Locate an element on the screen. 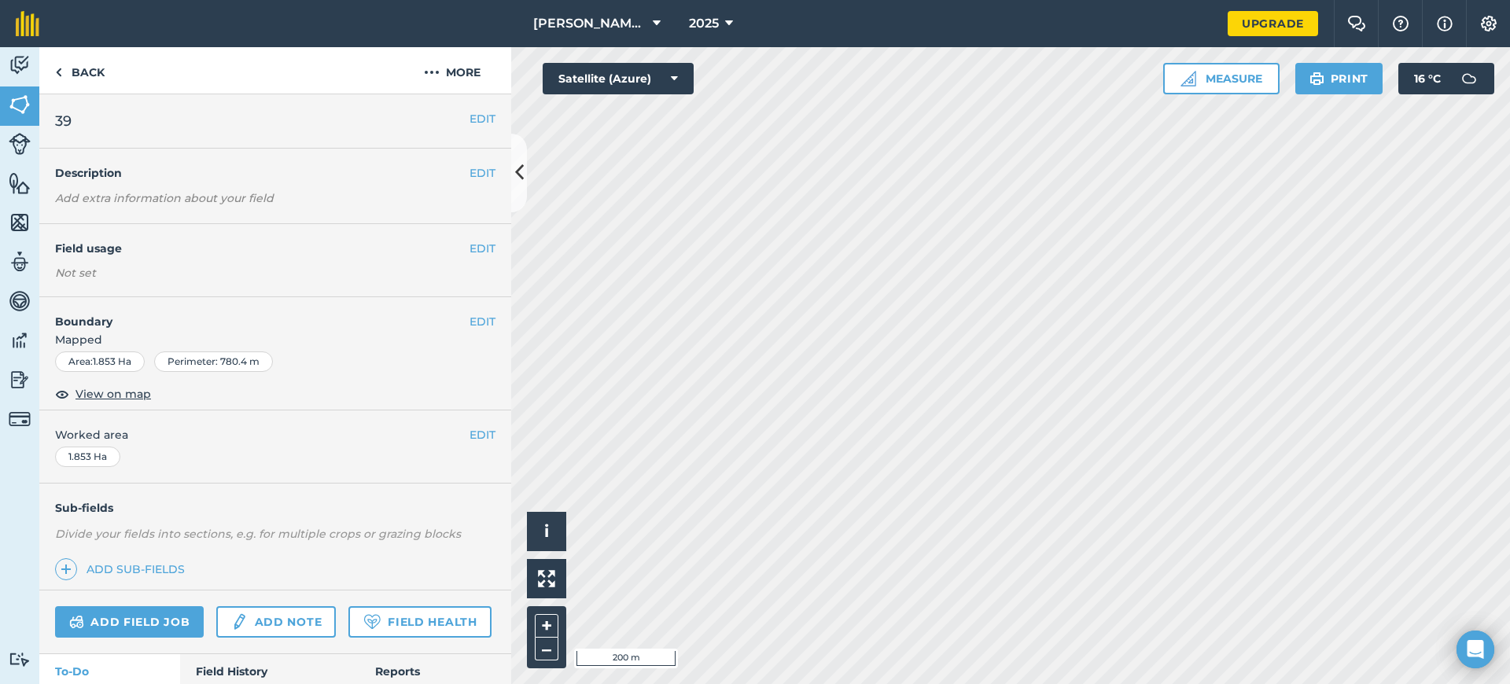  h4: Sub-fields is located at coordinates (275, 508).